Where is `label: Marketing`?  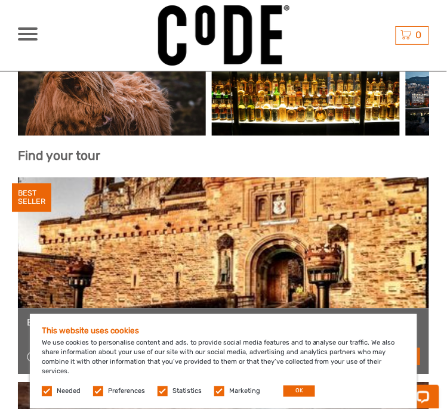
label: Marketing is located at coordinates (244, 392).